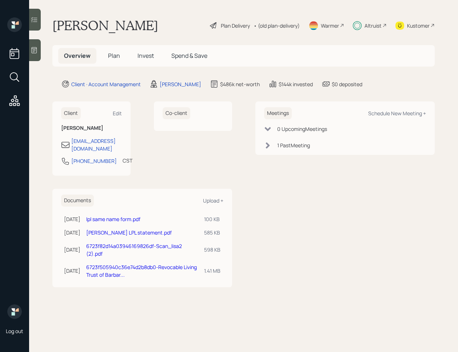 The image size is (458, 352). Describe the element at coordinates (240, 84) in the screenshot. I see `div: $486k net-worth` at that location.